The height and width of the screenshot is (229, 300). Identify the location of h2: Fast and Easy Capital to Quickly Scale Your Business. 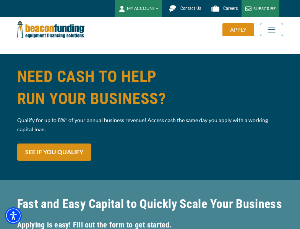
(150, 204).